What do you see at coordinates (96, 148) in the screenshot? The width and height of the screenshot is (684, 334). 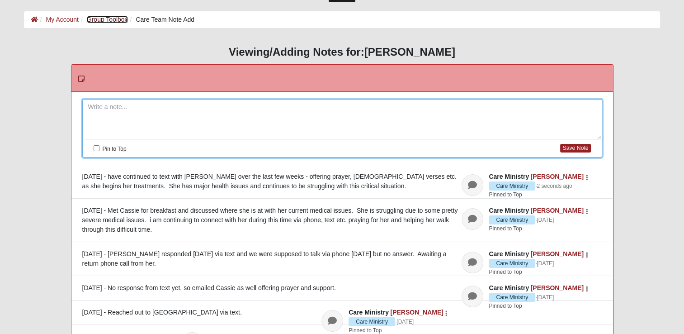 I see `input: Pin to Top` at bounding box center [96, 148].